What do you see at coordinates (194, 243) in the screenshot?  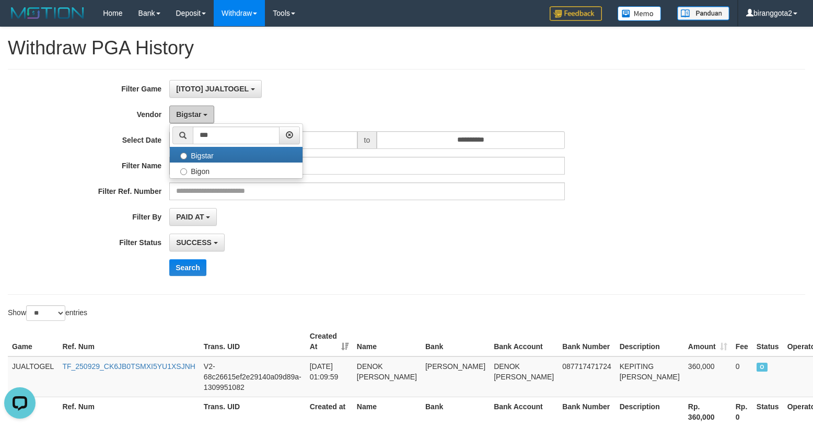 I see `span: SUCCESS` at bounding box center [194, 243].